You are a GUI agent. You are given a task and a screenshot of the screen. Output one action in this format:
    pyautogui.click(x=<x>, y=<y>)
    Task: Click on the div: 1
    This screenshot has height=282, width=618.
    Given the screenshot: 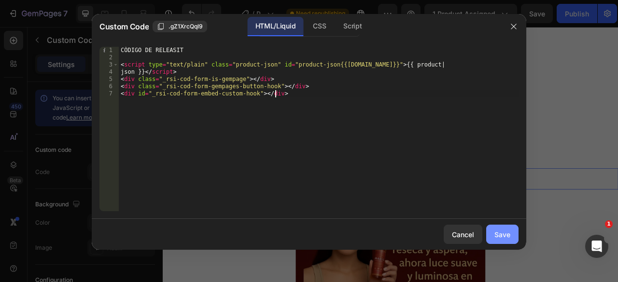 What is the action you would take?
    pyautogui.click(x=109, y=50)
    